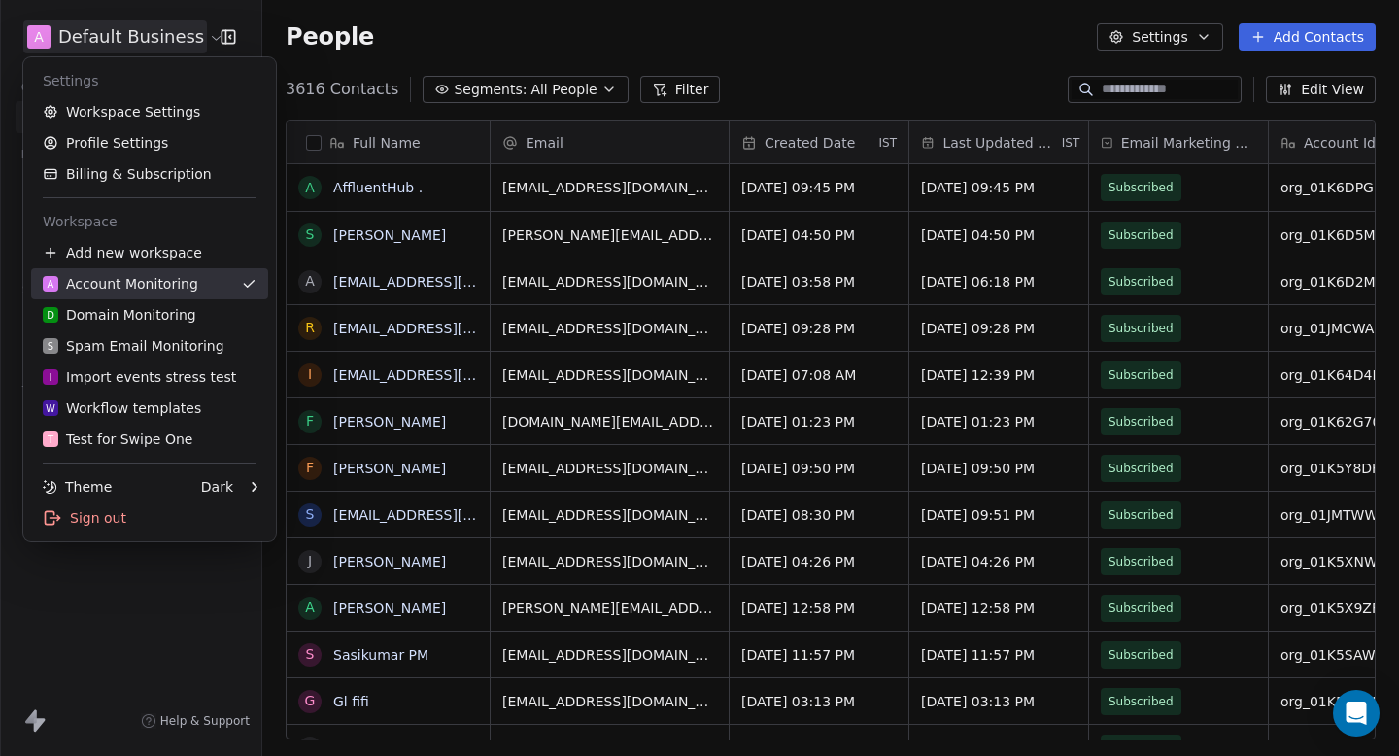  I want to click on span: A, so click(51, 284).